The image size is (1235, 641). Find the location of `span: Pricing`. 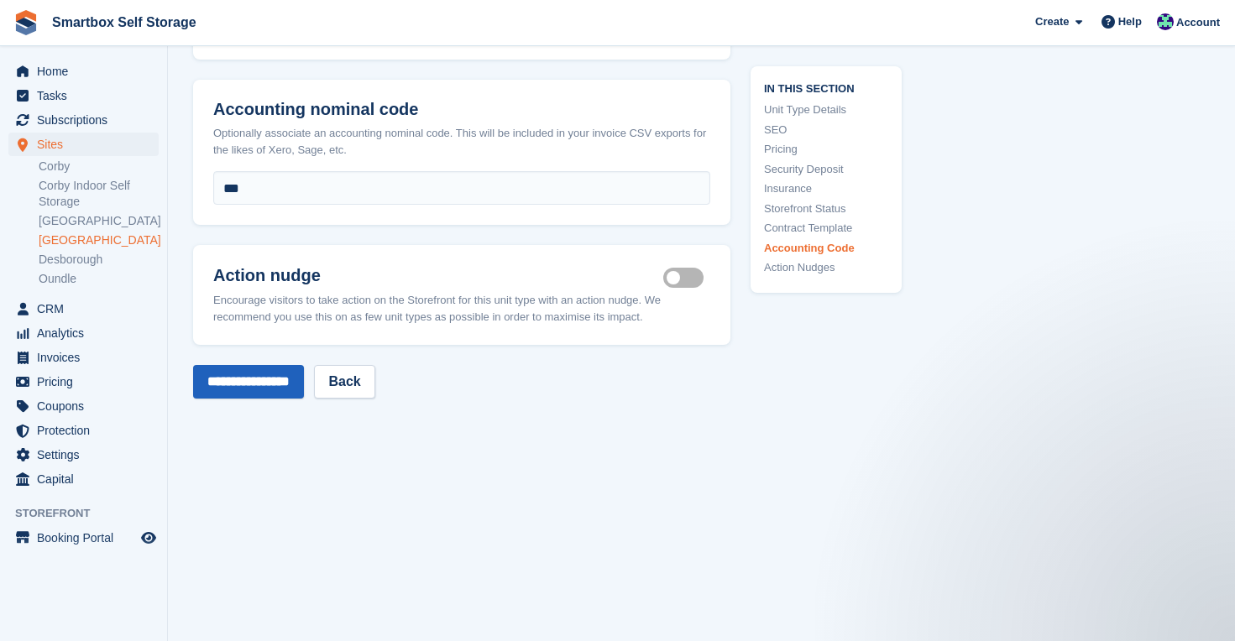

span: Pricing is located at coordinates (87, 382).